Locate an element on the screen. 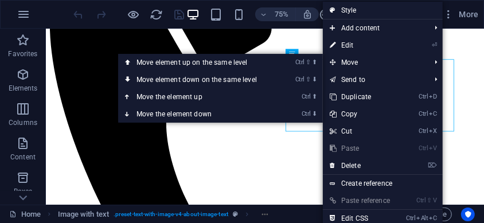 The height and width of the screenshot is (223, 484). i: On resize automatically adjust zoom level to fit chosen device. is located at coordinates (308, 14).